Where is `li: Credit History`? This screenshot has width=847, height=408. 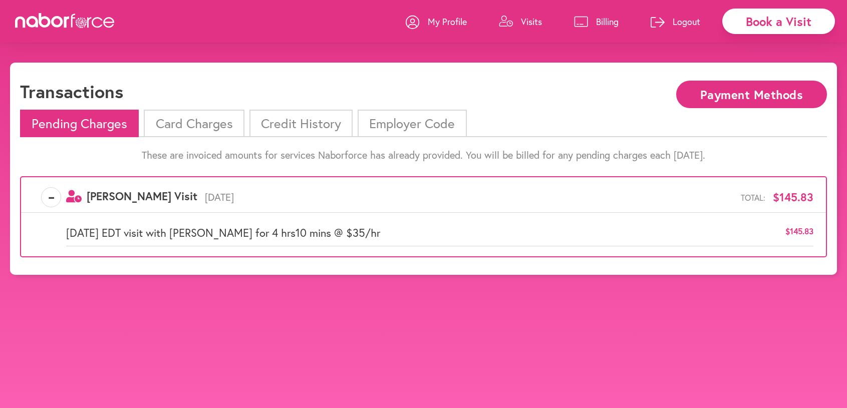
li: Credit History is located at coordinates (301, 123).